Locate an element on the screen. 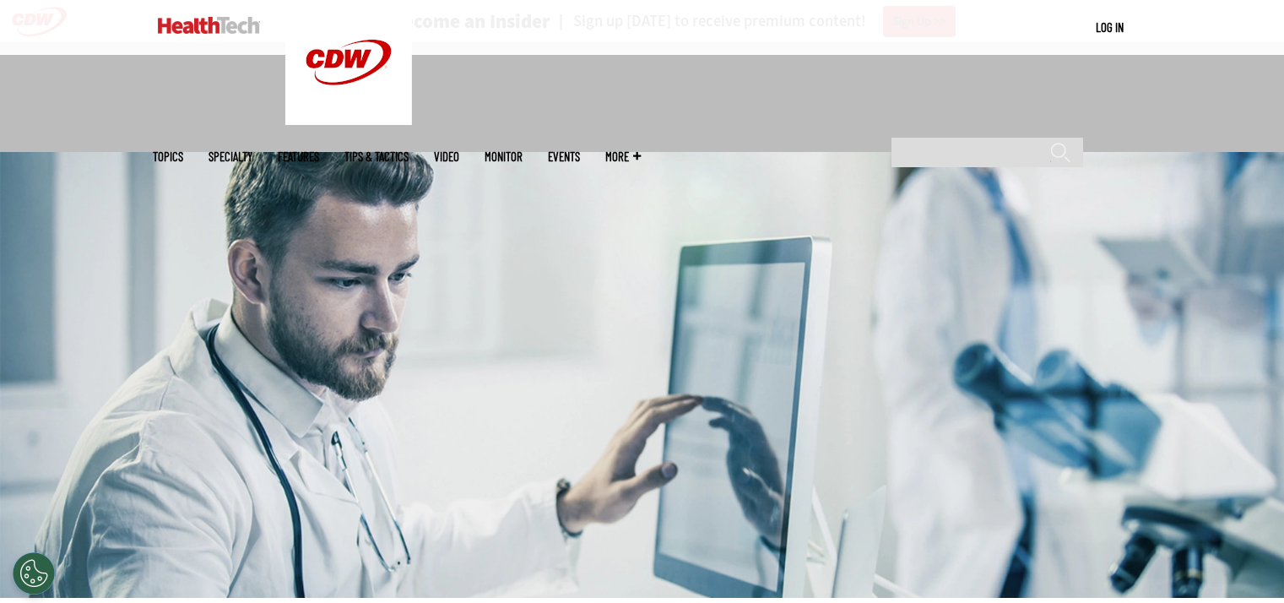 Image resolution: width=1284 pixels, height=603 pixels. span: More is located at coordinates (623, 156).